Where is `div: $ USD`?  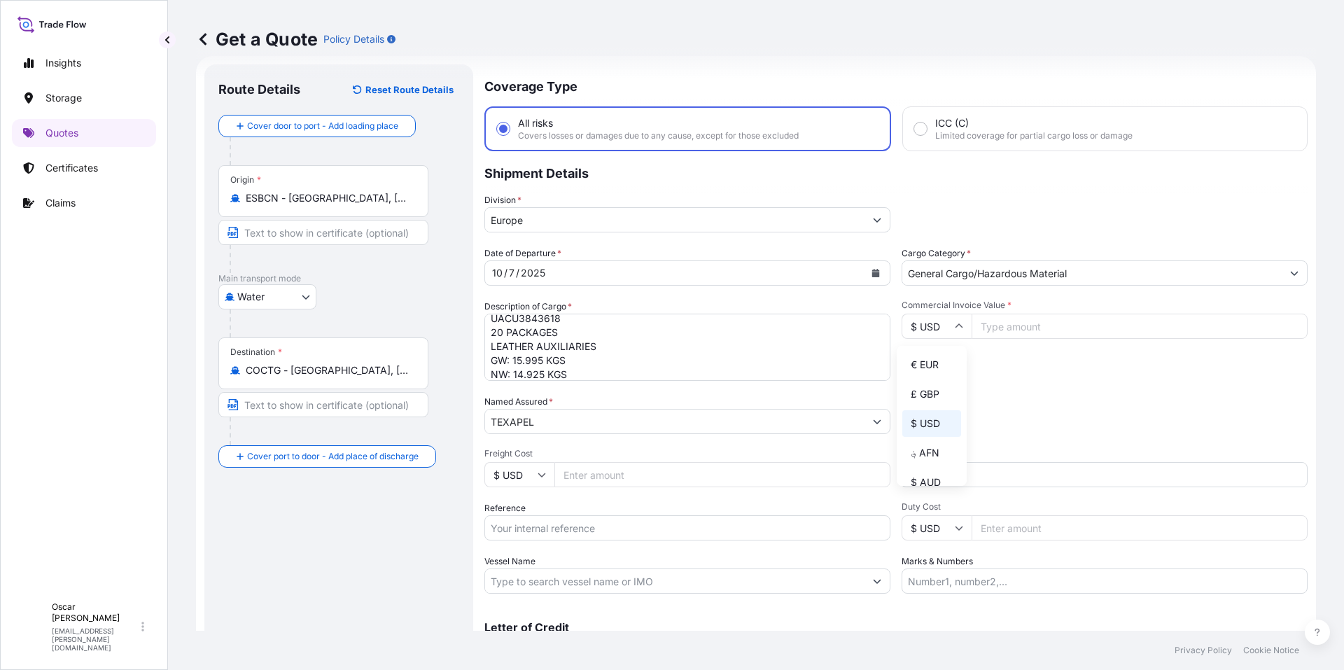
div: $ USD is located at coordinates (932, 423).